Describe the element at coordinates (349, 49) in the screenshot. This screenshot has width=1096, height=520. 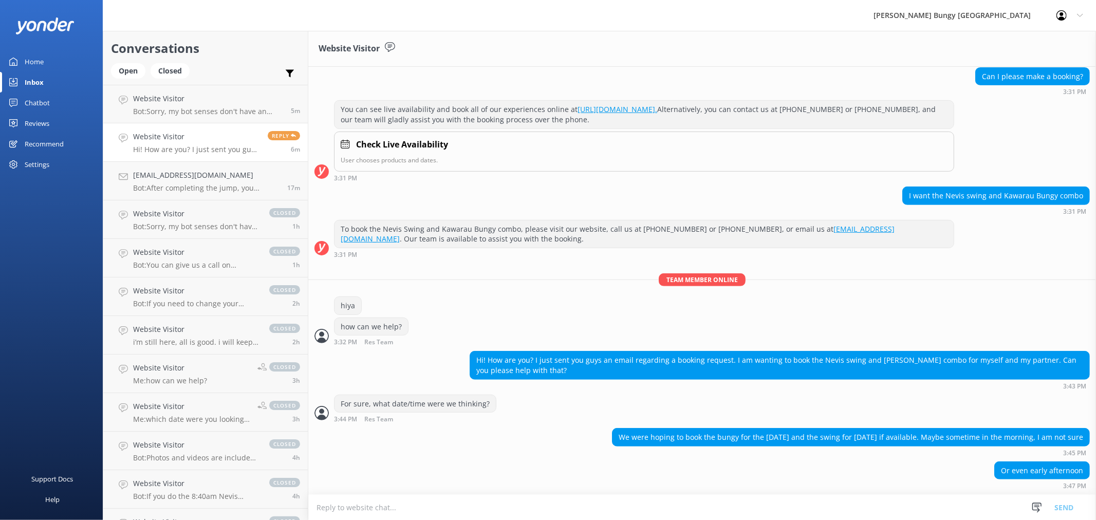
I see `h3: Website Visitor` at that location.